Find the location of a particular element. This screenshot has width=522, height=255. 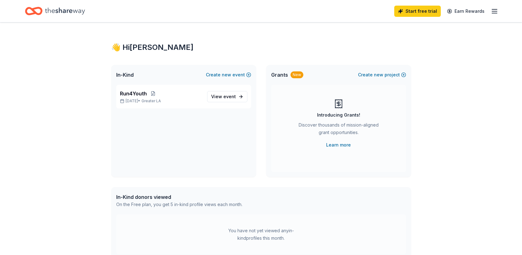

span: Greater LA is located at coordinates (151, 101).